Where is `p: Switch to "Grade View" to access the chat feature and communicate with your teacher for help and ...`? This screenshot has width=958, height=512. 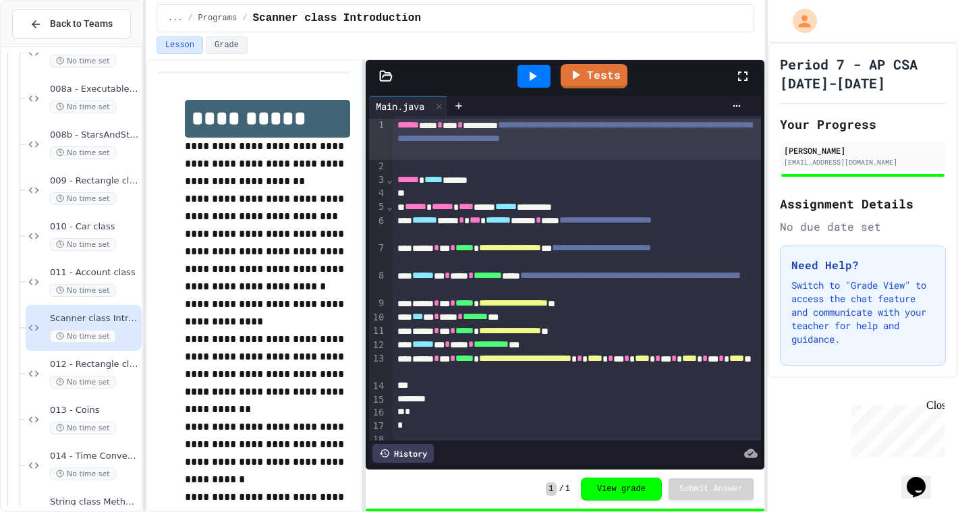 p: Switch to "Grade View" to access the chat feature and communicate with your teacher for help and ... is located at coordinates (863, 312).